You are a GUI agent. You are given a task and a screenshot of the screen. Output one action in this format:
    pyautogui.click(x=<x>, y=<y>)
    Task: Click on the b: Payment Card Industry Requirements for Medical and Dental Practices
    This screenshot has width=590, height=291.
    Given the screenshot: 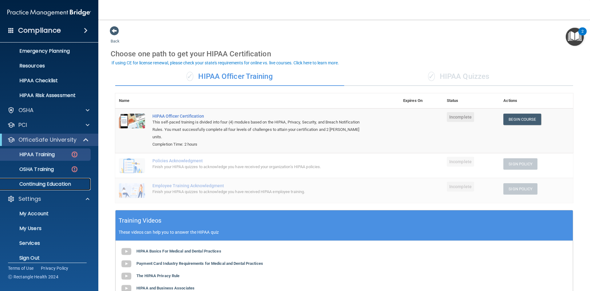 What is the action you would take?
    pyautogui.click(x=200, y=263)
    